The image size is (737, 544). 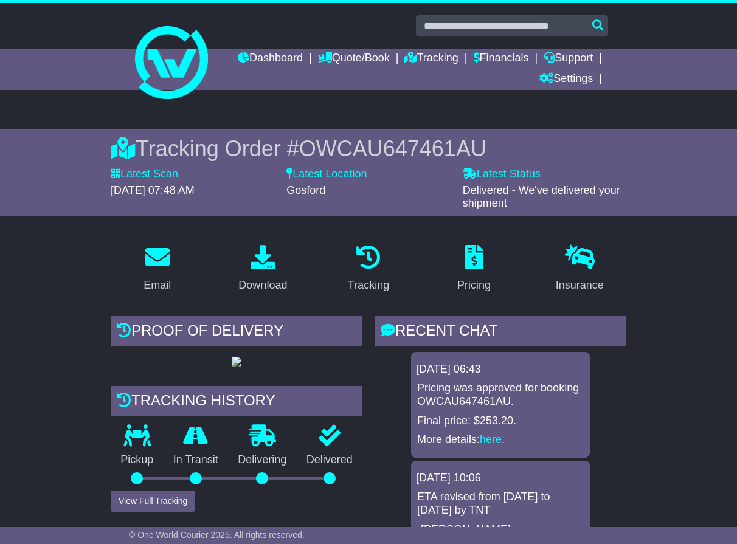 I want to click on div: Insurance, so click(x=579, y=285).